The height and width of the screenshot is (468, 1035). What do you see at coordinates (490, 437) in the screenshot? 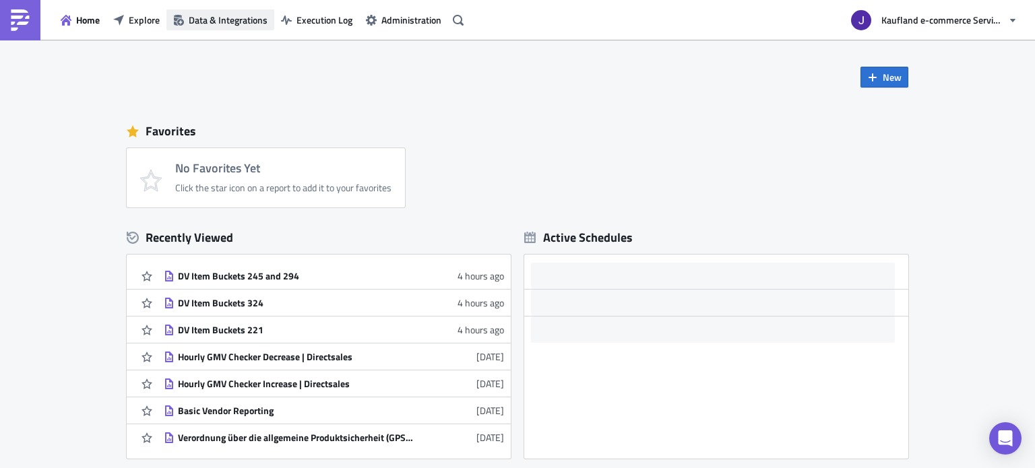
I see `time: 2025-09-04T13:31:24Z` at bounding box center [490, 437].